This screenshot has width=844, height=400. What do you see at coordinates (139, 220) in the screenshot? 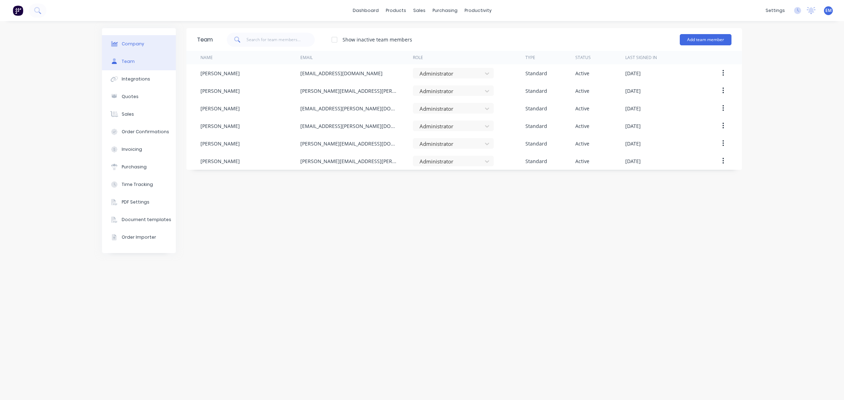
I see `button: Document templates` at bounding box center [139, 220].